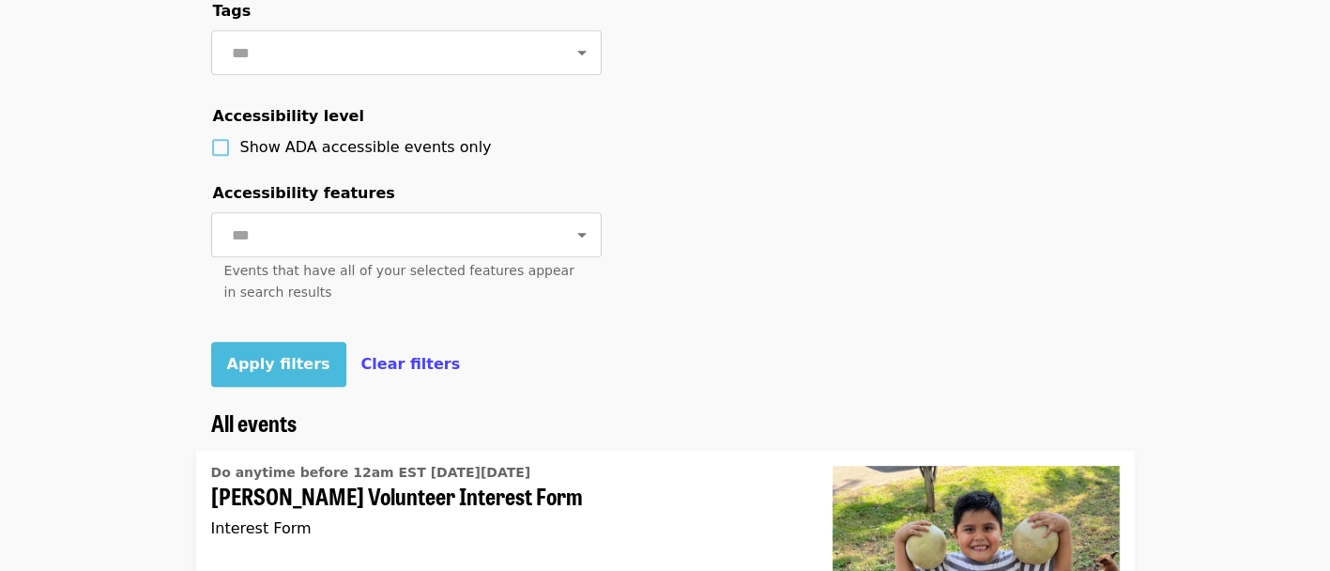 The width and height of the screenshot is (1330, 571). Describe the element at coordinates (411, 363) in the screenshot. I see `span: Clear filters` at that location.